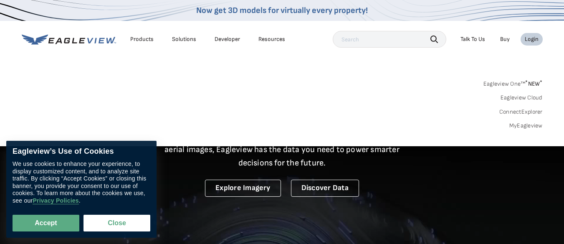 This screenshot has height=244, width=564. What do you see at coordinates (55, 200) in the screenshot?
I see `a: Privacy Policies` at bounding box center [55, 200].